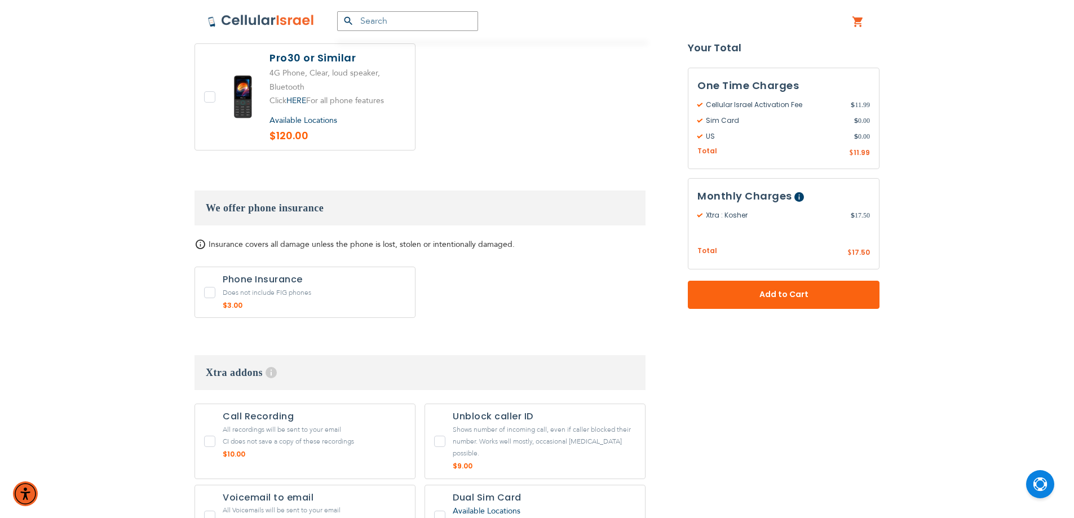 The height and width of the screenshot is (518, 1074). I want to click on span: Insurance covers all damage unless the phone is lost, stolen or intentionally damaged., so click(361, 244).